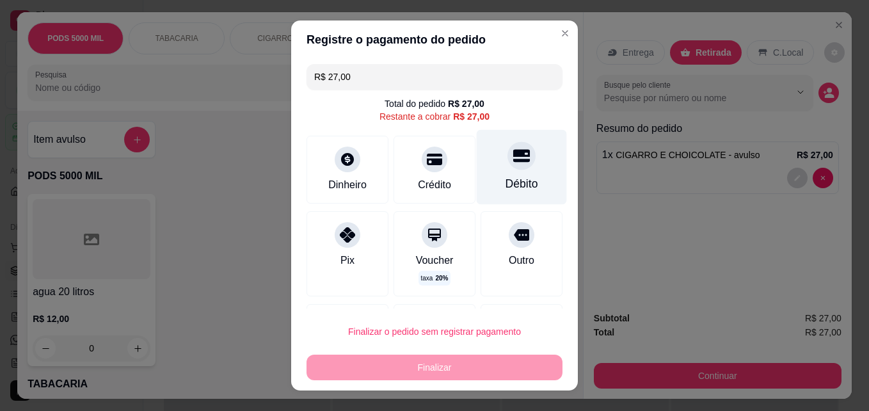 This screenshot has height=411, width=869. Describe the element at coordinates (435, 40) in the screenshot. I see `header: Registre o pagamento do pedido` at that location.